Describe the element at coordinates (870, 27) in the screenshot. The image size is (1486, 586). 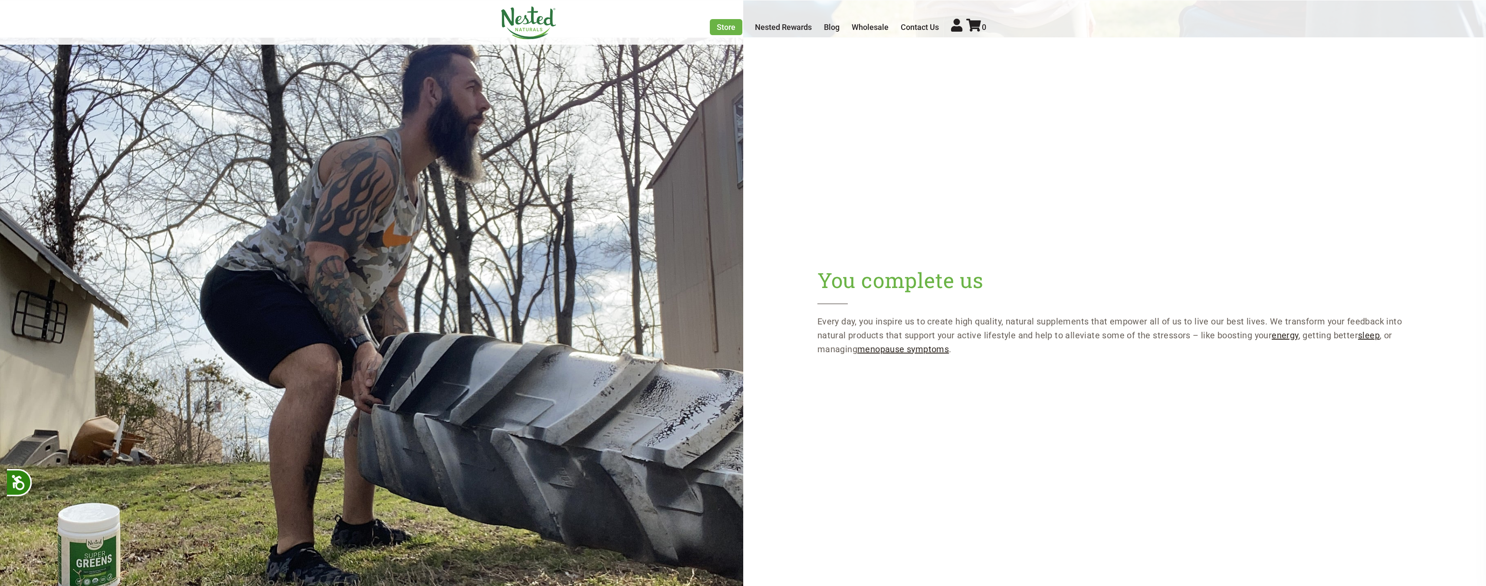
I see `a: Wholesale` at that location.